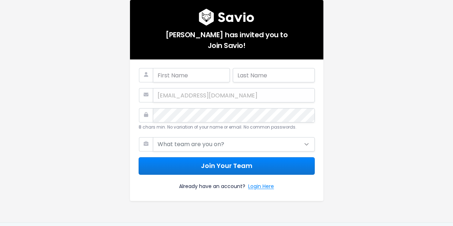  I want to click on div: Already have an account?, so click(226, 183).